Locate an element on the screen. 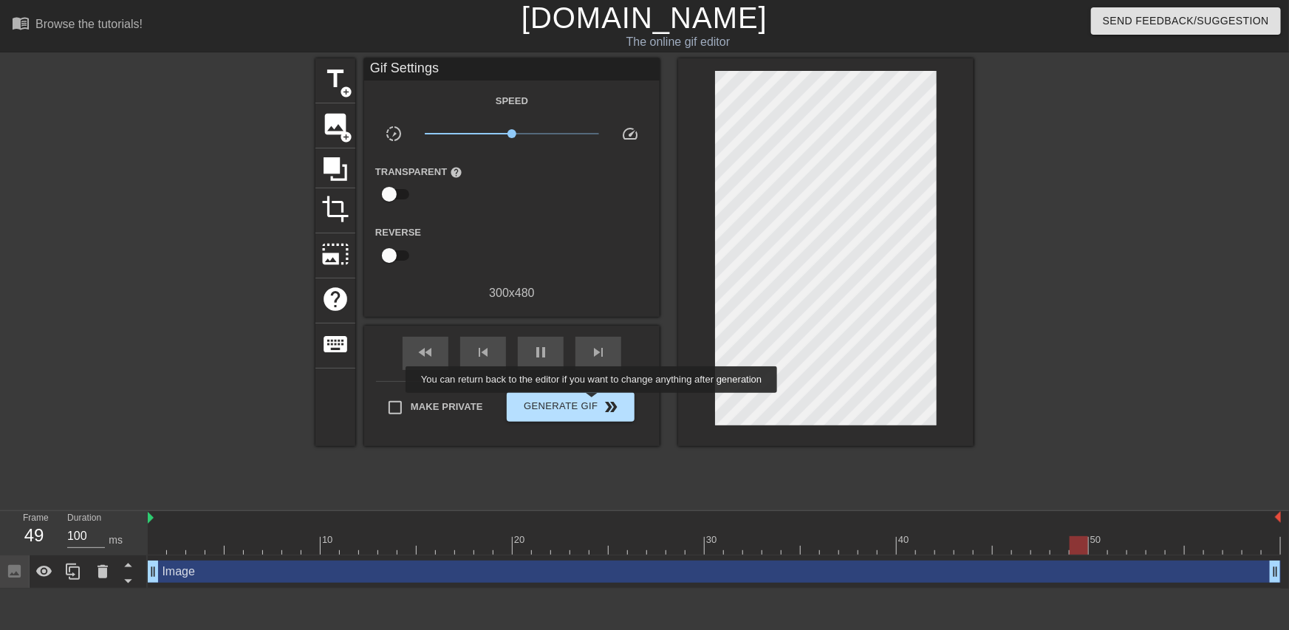  span: double_arrow is located at coordinates (611, 407).